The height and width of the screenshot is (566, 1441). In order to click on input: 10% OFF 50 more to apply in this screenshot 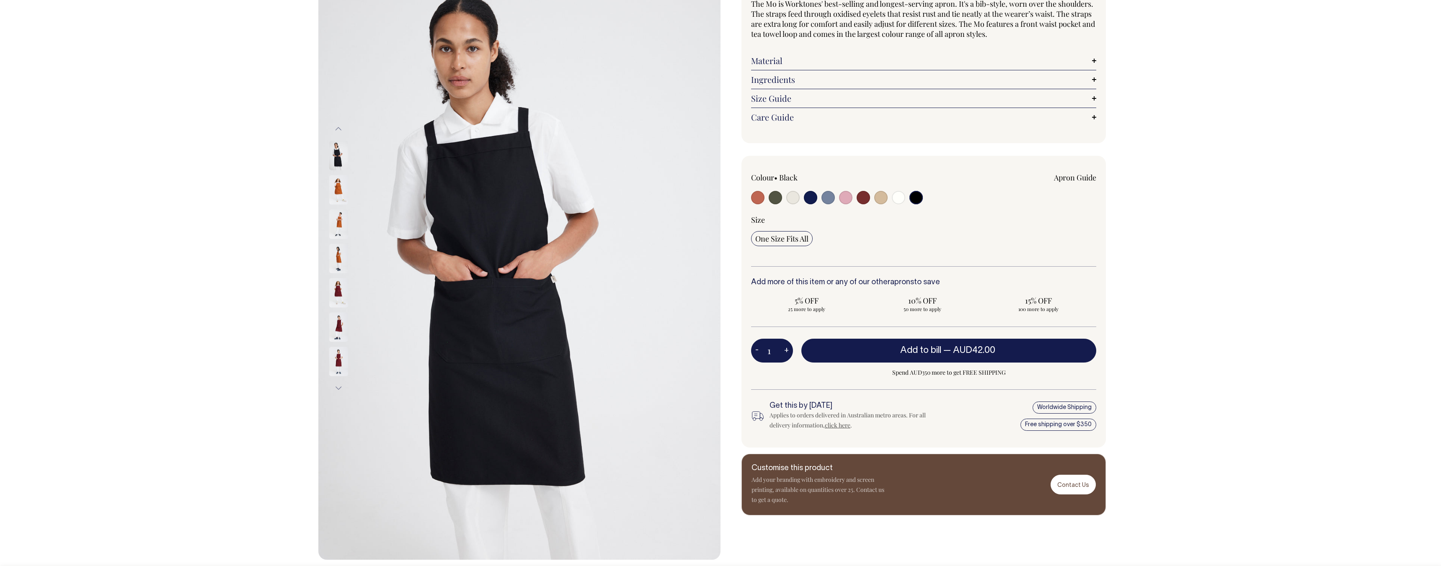, I will do `click(922, 304)`.